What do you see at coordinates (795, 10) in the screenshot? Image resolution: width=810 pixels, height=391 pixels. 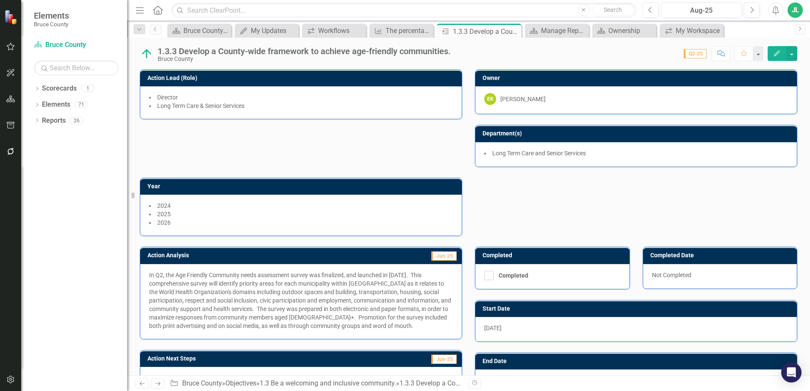 I see `button: JL` at bounding box center [795, 10].